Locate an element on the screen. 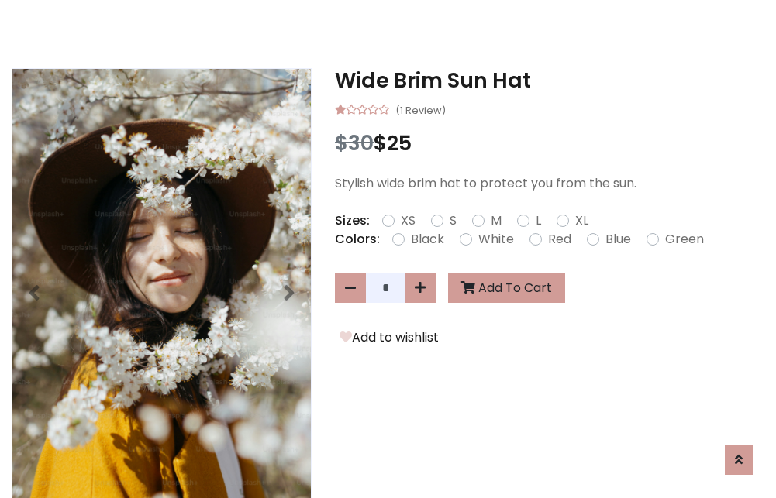 This screenshot has width=776, height=498. label: M is located at coordinates (496, 221).